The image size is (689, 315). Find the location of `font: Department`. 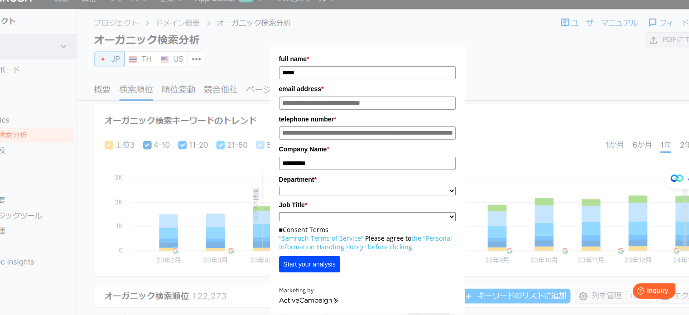

font: Department is located at coordinates (297, 179).